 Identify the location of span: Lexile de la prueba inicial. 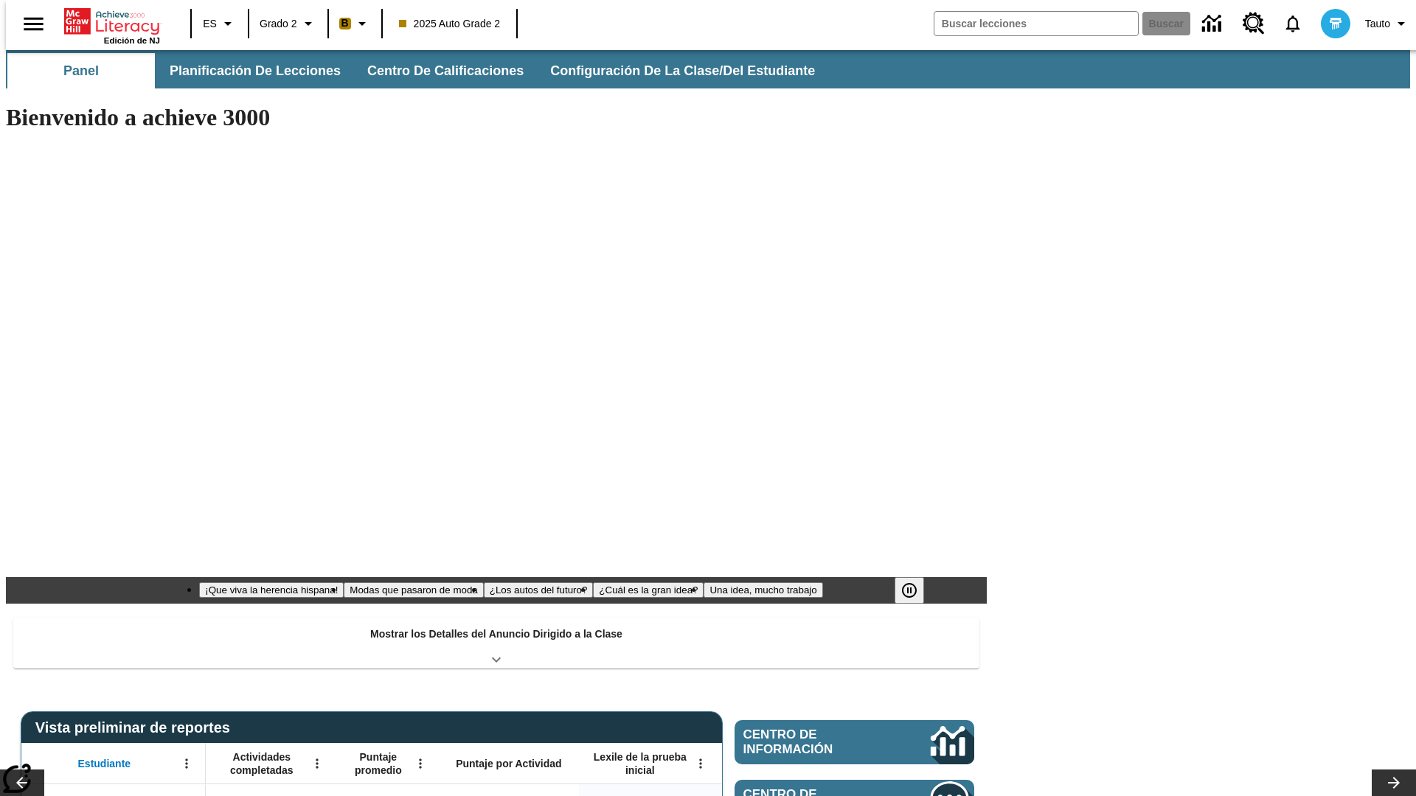
(640, 764).